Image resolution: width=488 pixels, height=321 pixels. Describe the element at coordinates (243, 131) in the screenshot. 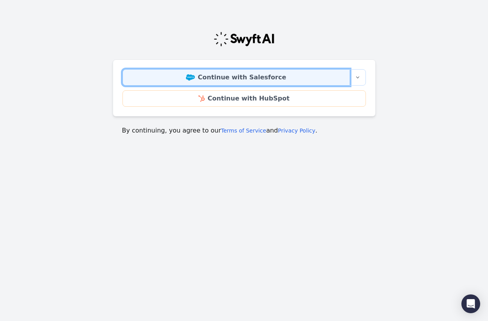

I see `a: Terms of Service` at that location.